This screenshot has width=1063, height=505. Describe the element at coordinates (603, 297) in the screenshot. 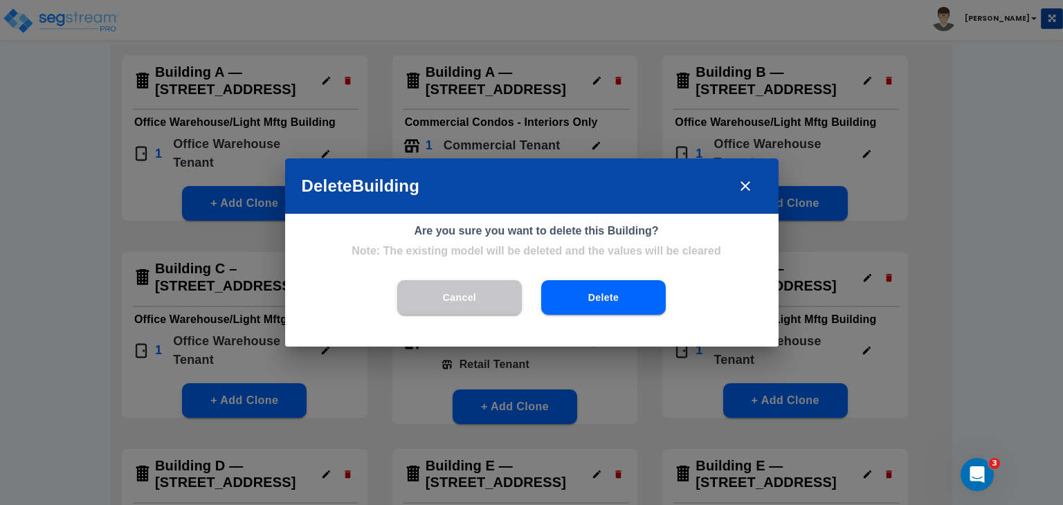

I see `button: Delete` at that location.